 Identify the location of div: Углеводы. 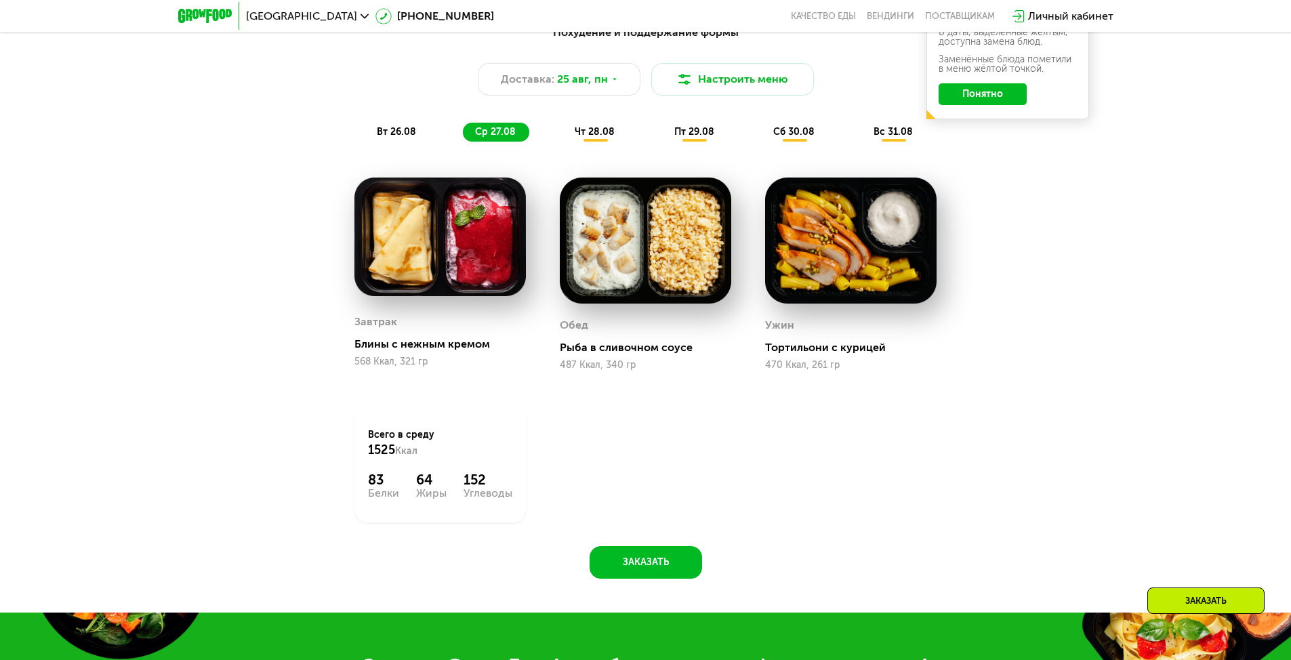
(488, 493).